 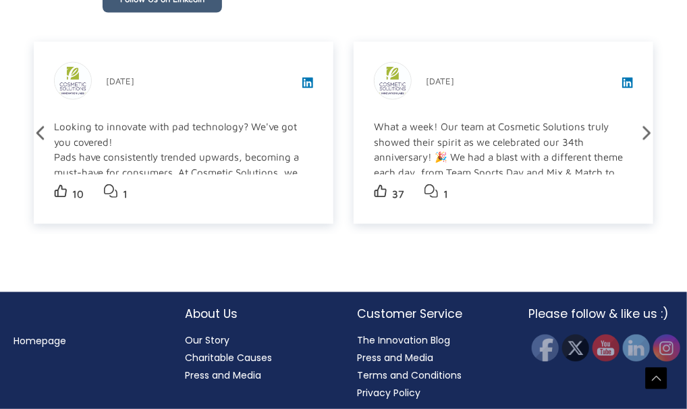 What do you see at coordinates (40, 341) in the screenshot?
I see `a: Homepage` at bounding box center [40, 341].